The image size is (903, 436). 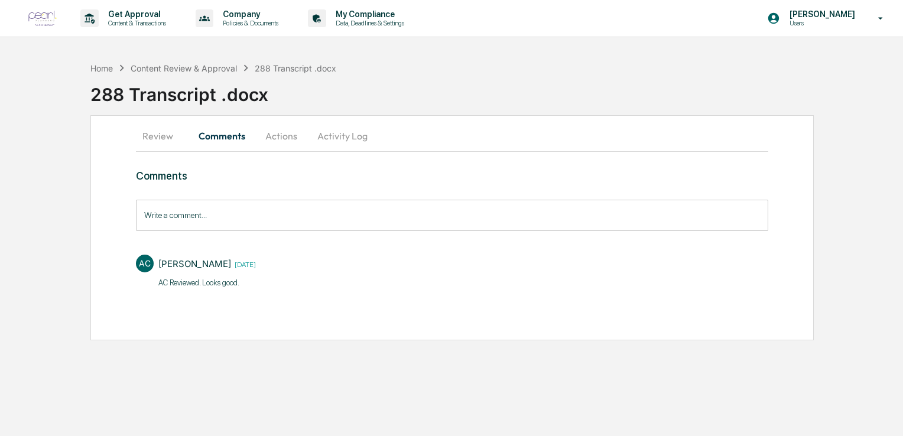 What do you see at coordinates (135, 14) in the screenshot?
I see `p: Get Approval` at bounding box center [135, 14].